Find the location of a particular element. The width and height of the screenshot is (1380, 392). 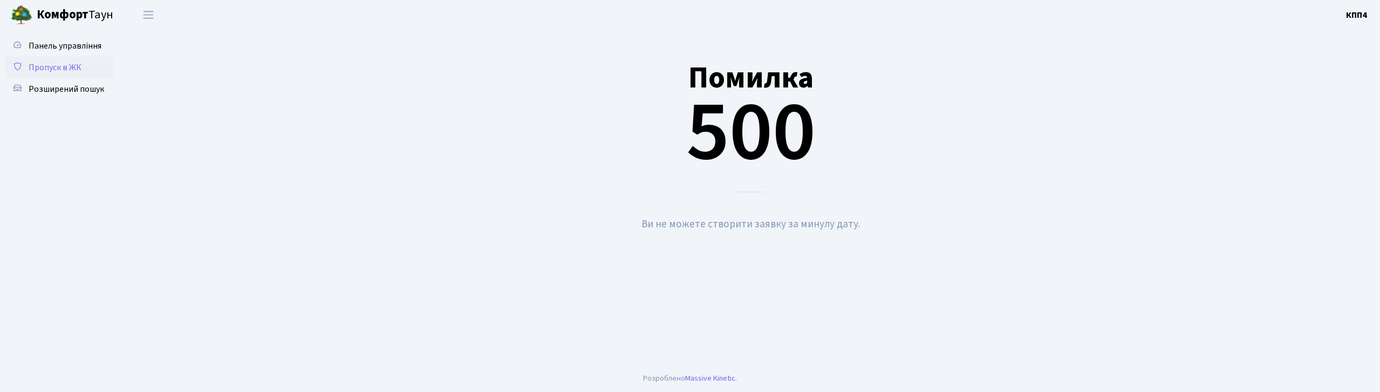

small: Ви не можете створити заявку за минулу дату. is located at coordinates (750, 224).